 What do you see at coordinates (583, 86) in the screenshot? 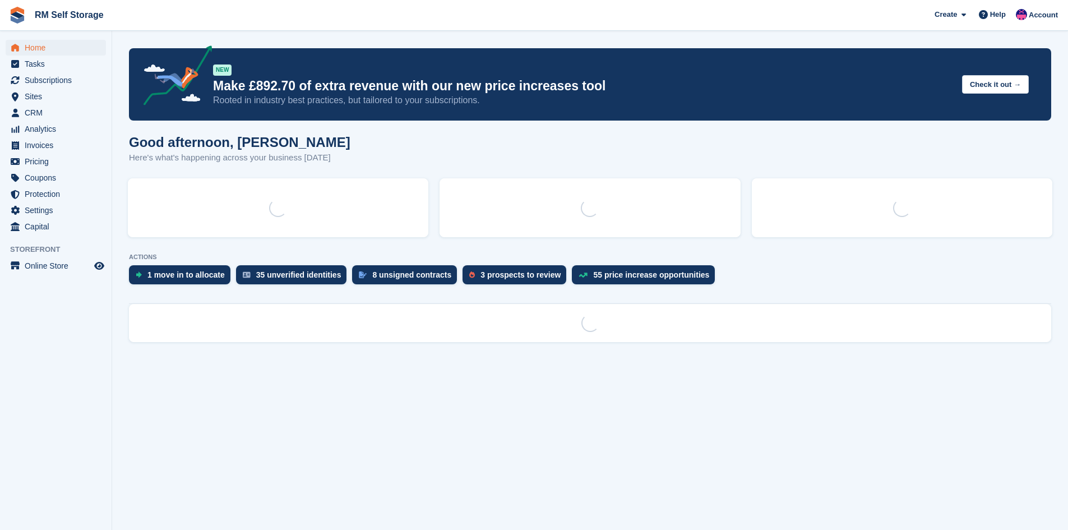
I see `p: Make £892.70 of extra revenue with our new price increases tool` at bounding box center [583, 86].